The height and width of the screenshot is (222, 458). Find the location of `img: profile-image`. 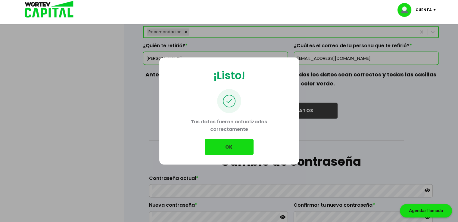

img: profile-image is located at coordinates (407, 10).